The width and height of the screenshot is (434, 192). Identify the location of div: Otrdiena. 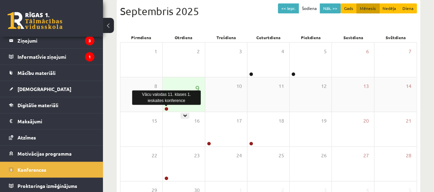
(184, 37).